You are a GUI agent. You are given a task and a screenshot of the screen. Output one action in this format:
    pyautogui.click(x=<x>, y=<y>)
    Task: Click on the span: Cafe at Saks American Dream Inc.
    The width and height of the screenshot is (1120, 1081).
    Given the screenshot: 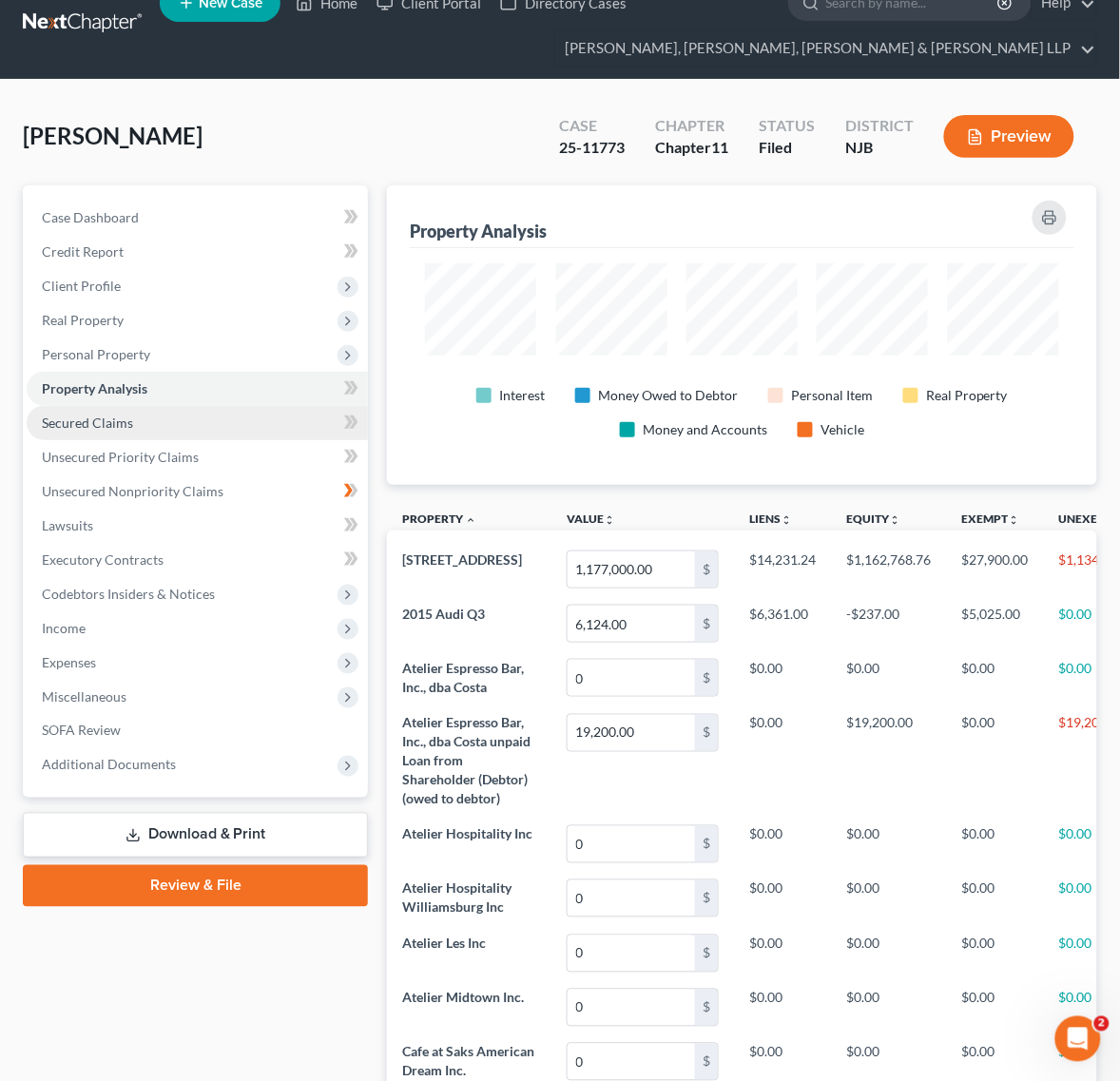 What is the action you would take?
    pyautogui.click(x=468, y=1061)
    